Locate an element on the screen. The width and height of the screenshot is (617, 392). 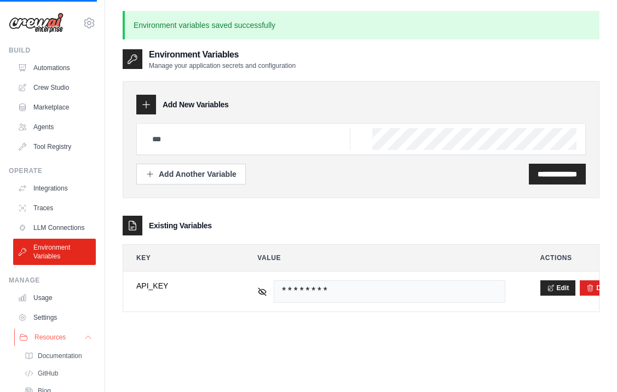
span: GitHub is located at coordinates (48, 373).